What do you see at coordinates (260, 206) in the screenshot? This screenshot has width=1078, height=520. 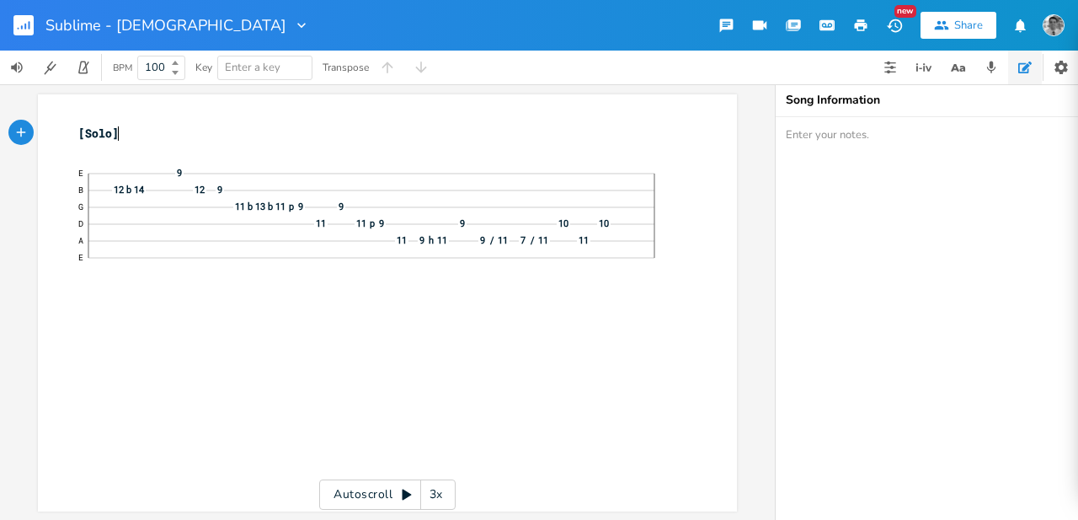 I see `span: 13` at bounding box center [260, 206].